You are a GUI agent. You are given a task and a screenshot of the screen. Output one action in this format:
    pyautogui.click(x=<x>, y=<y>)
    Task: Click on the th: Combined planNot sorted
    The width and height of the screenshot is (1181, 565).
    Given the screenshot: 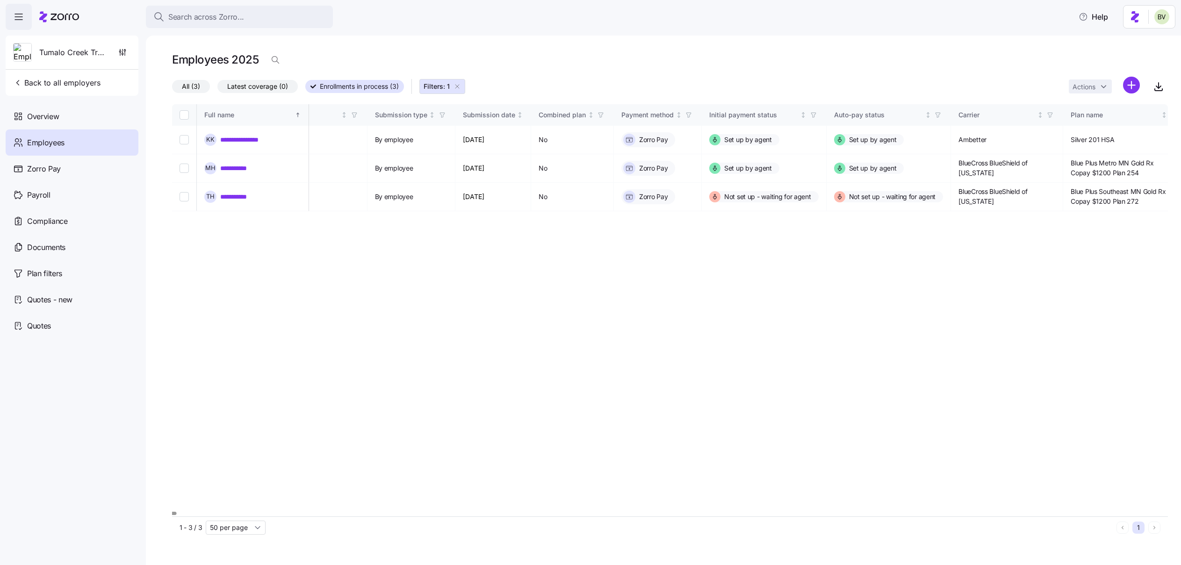 What is the action you would take?
    pyautogui.click(x=572, y=115)
    